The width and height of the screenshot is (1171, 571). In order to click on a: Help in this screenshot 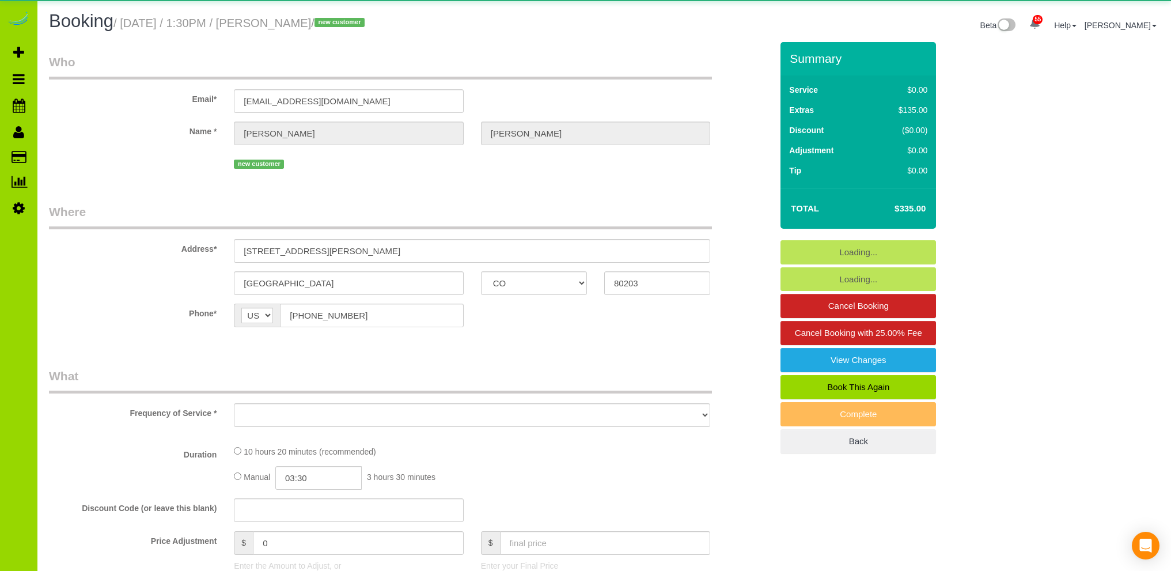, I will do `click(1065, 25)`.